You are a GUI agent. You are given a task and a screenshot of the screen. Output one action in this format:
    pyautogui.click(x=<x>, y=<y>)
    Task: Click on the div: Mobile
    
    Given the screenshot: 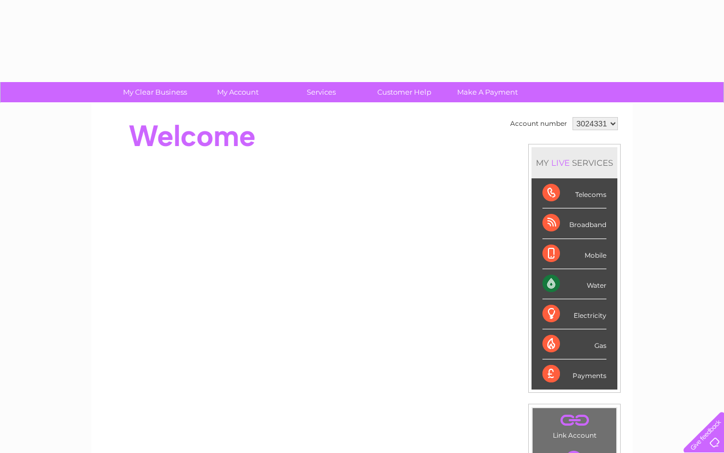 What is the action you would take?
    pyautogui.click(x=574, y=254)
    